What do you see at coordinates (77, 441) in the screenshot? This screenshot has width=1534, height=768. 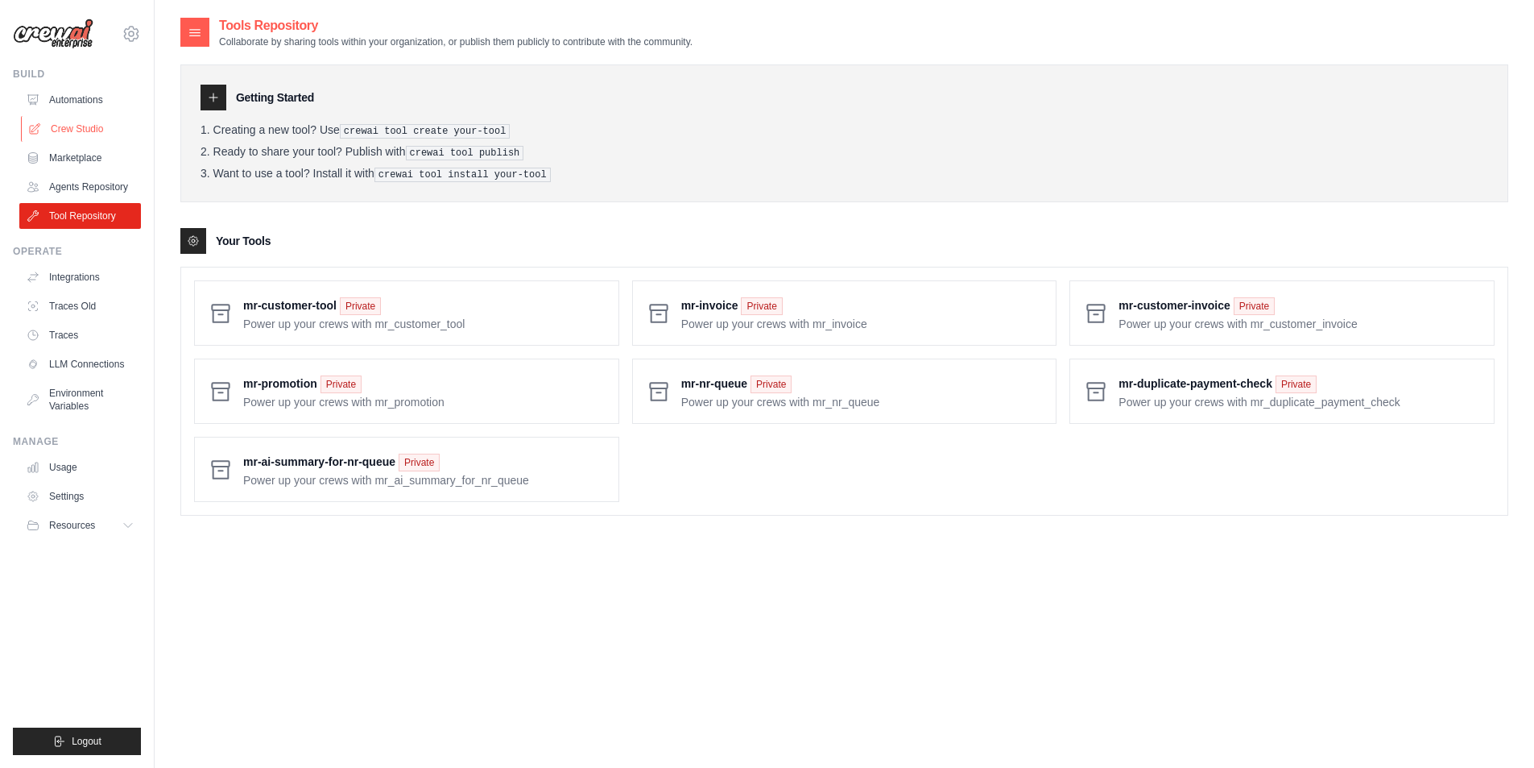 I see `div: Manage` at bounding box center [77, 441].